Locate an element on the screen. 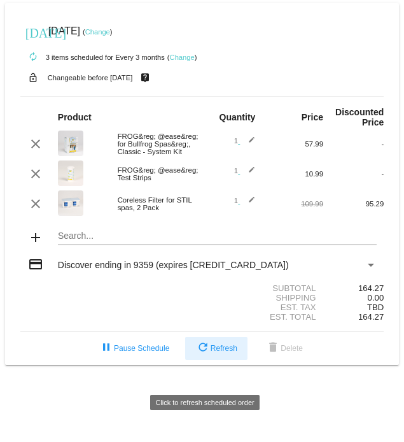  div: 109.99 is located at coordinates (293, 204).